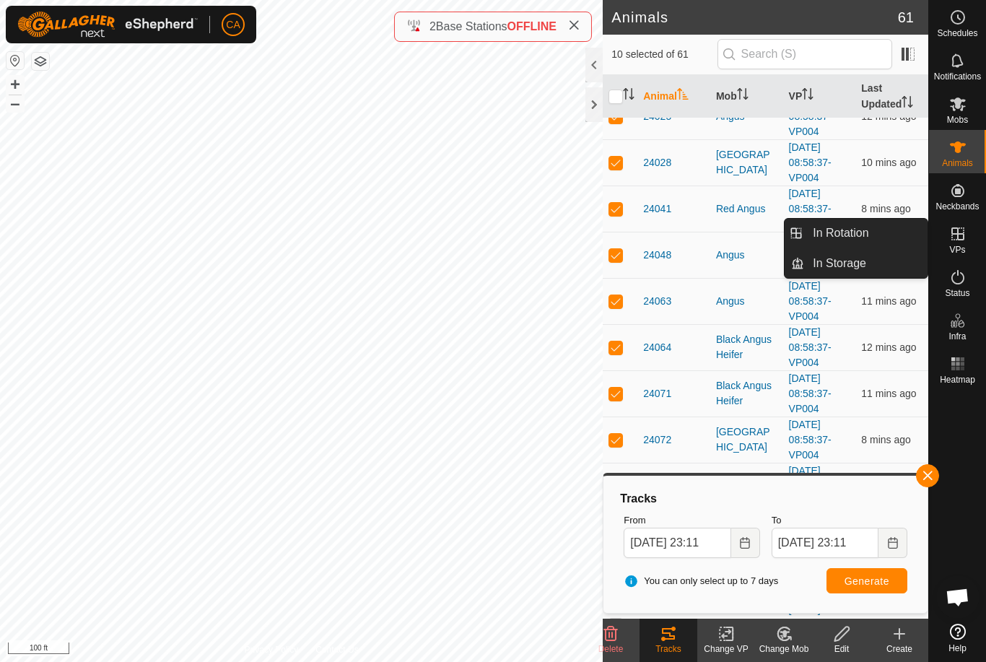 The width and height of the screenshot is (986, 662). Describe the element at coordinates (108, 25) in the screenshot. I see `img: Gallagher Logo` at that location.